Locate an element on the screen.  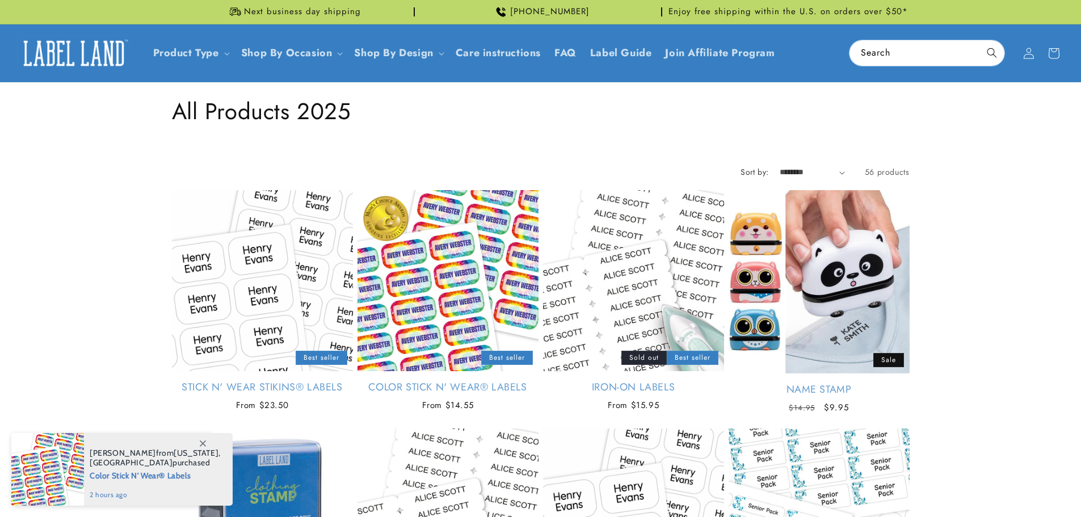
a: Join Affiliate Program is located at coordinates (720, 53).